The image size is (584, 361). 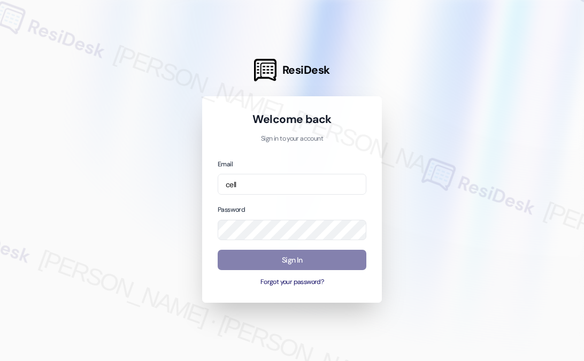 What do you see at coordinates (265, 70) in the screenshot?
I see `img: ResiDesk Logo` at bounding box center [265, 70].